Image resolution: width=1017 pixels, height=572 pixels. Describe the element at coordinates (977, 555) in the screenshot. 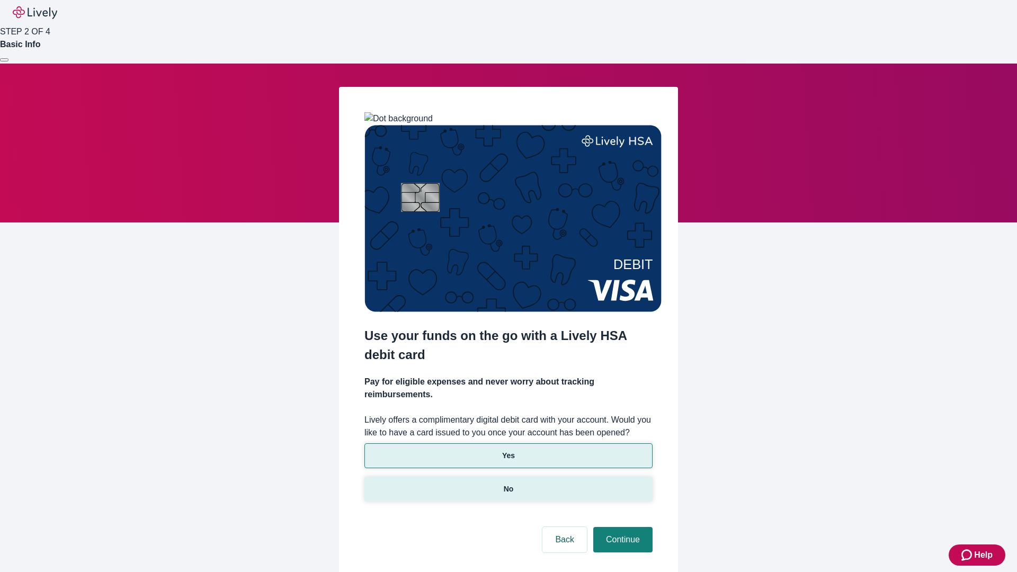

I see `button: Zendesk support iconHelp` at that location.